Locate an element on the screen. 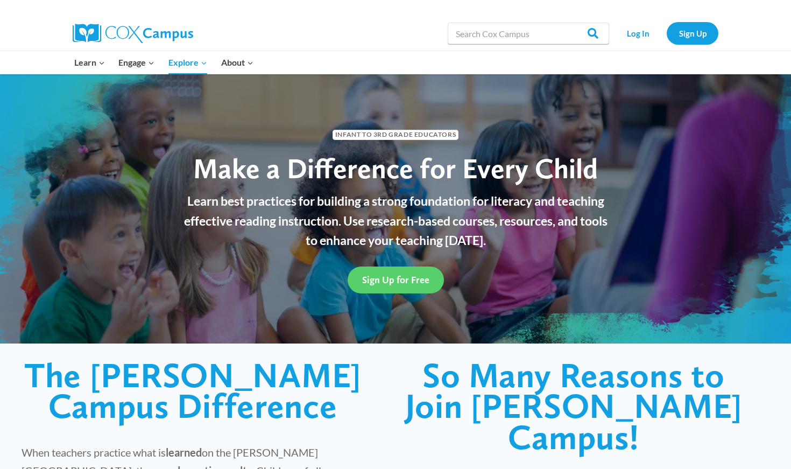 The image size is (791, 469). span: Engage is located at coordinates (136, 62).